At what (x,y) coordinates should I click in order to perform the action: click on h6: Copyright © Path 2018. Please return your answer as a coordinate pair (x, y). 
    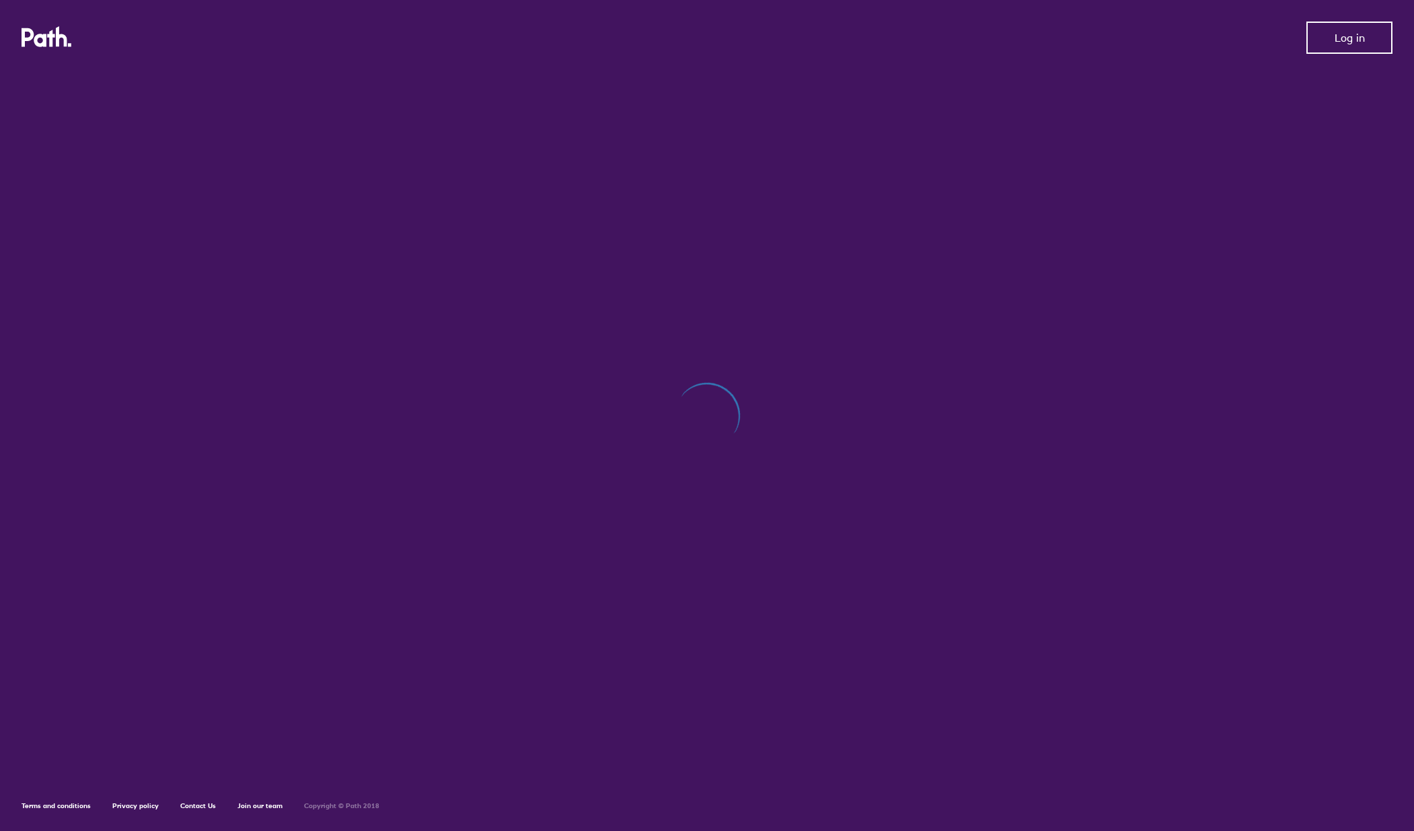
    Looking at the image, I should click on (342, 806).